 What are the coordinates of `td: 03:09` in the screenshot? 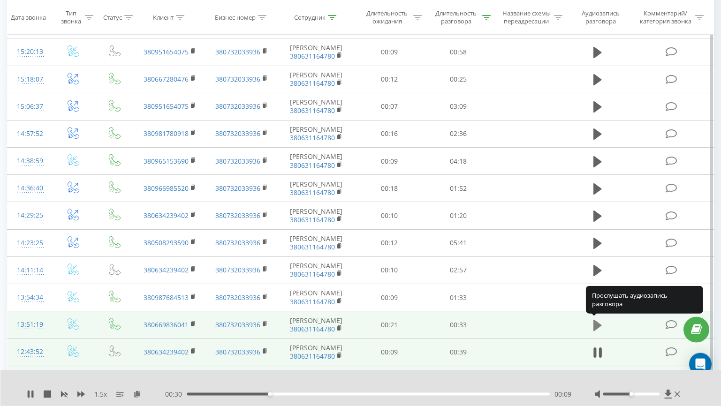 It's located at (458, 106).